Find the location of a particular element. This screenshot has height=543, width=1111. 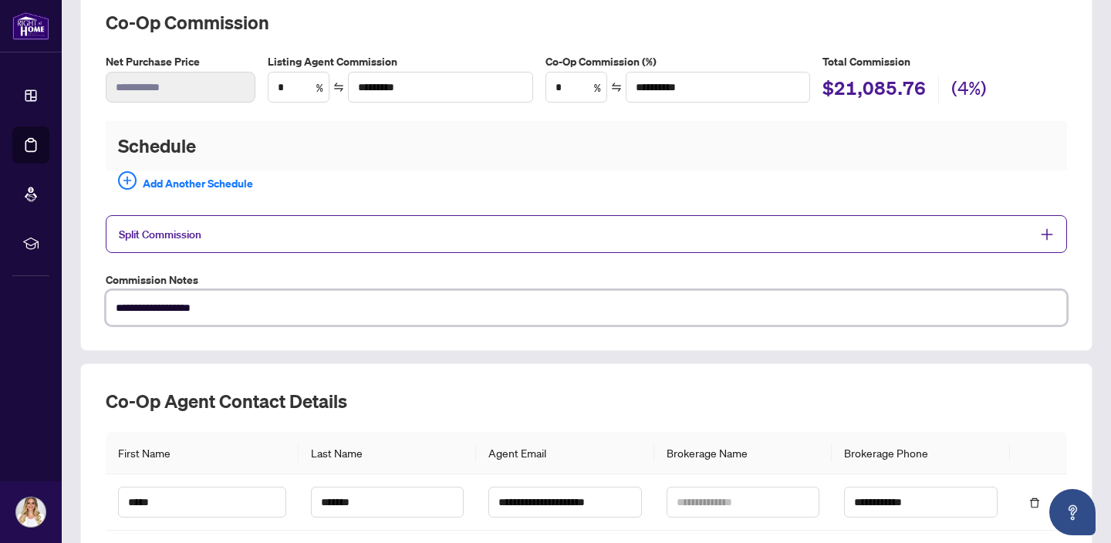

th: Agent Email is located at coordinates (565, 453).